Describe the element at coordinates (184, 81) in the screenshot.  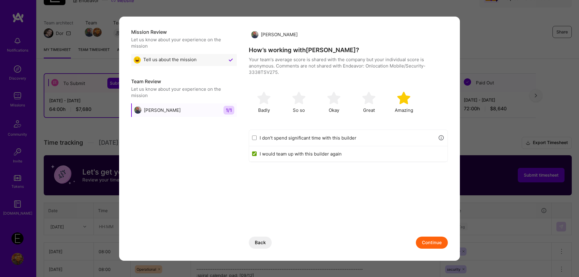
I see `h5: Team Review` at that location.